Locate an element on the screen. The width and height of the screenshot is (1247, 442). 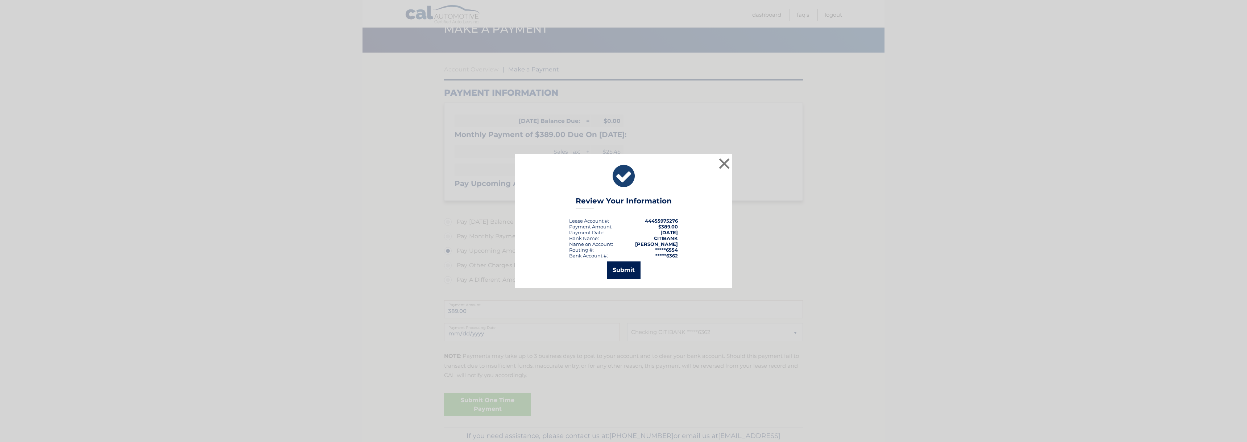
strong: 44455975276 is located at coordinates (661, 221).